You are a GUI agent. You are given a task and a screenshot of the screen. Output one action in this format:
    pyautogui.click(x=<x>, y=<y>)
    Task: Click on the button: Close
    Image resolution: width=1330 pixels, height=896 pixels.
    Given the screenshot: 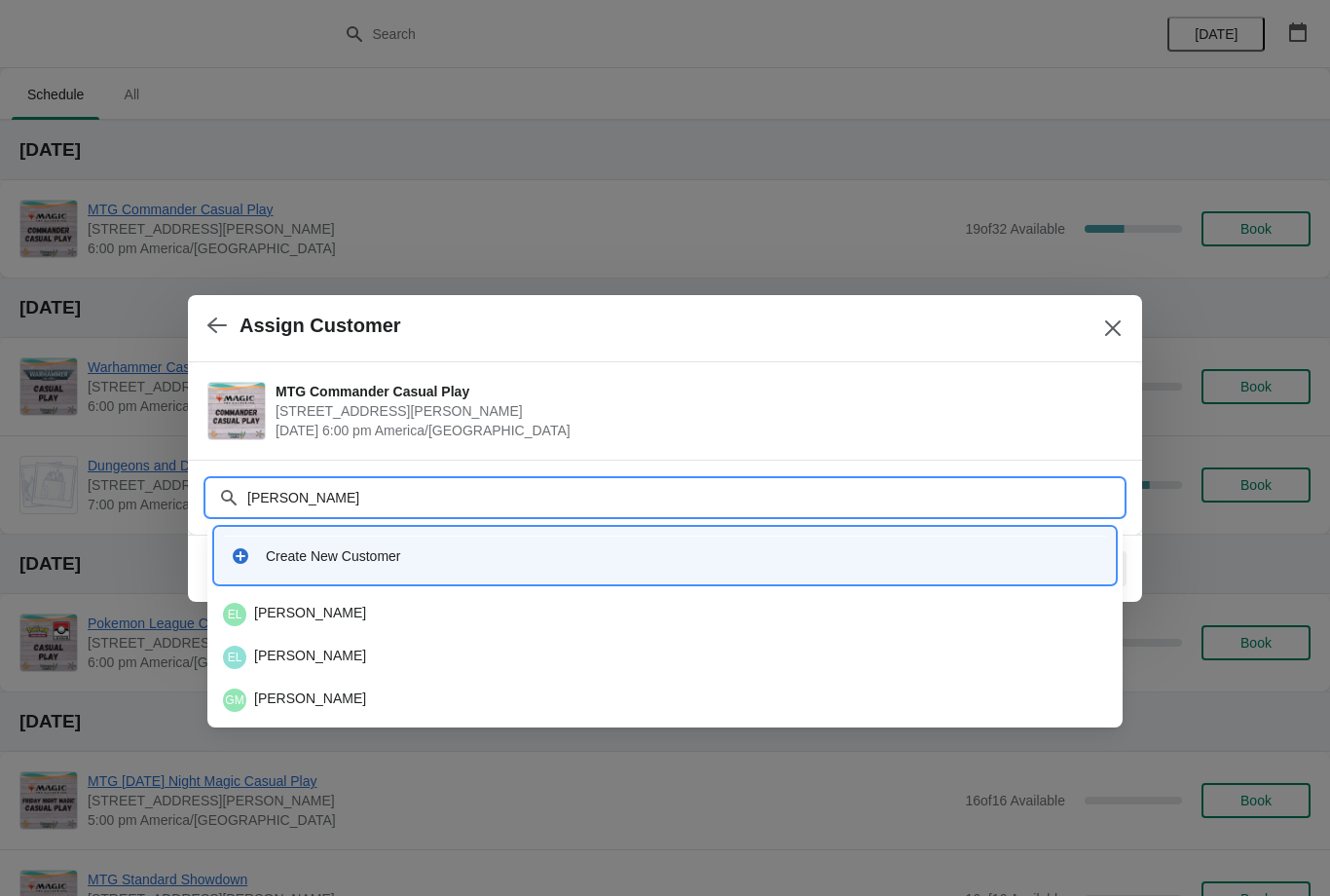 What is the action you would take?
    pyautogui.click(x=1113, y=329)
    